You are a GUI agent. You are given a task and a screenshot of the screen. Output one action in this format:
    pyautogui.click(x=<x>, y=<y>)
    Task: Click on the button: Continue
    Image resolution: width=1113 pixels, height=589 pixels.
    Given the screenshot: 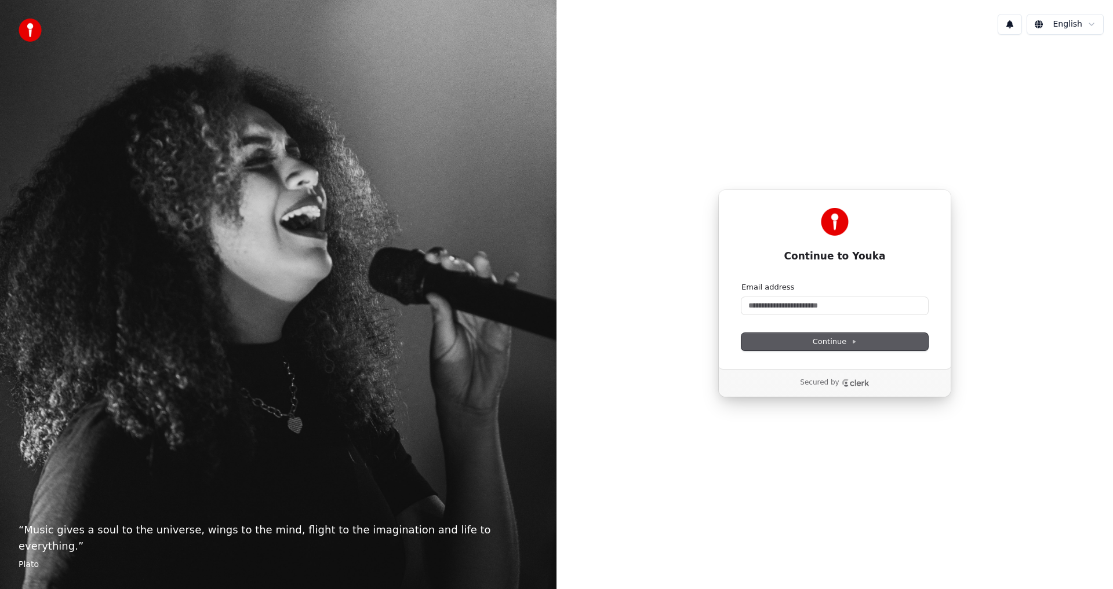 What is the action you would take?
    pyautogui.click(x=835, y=342)
    